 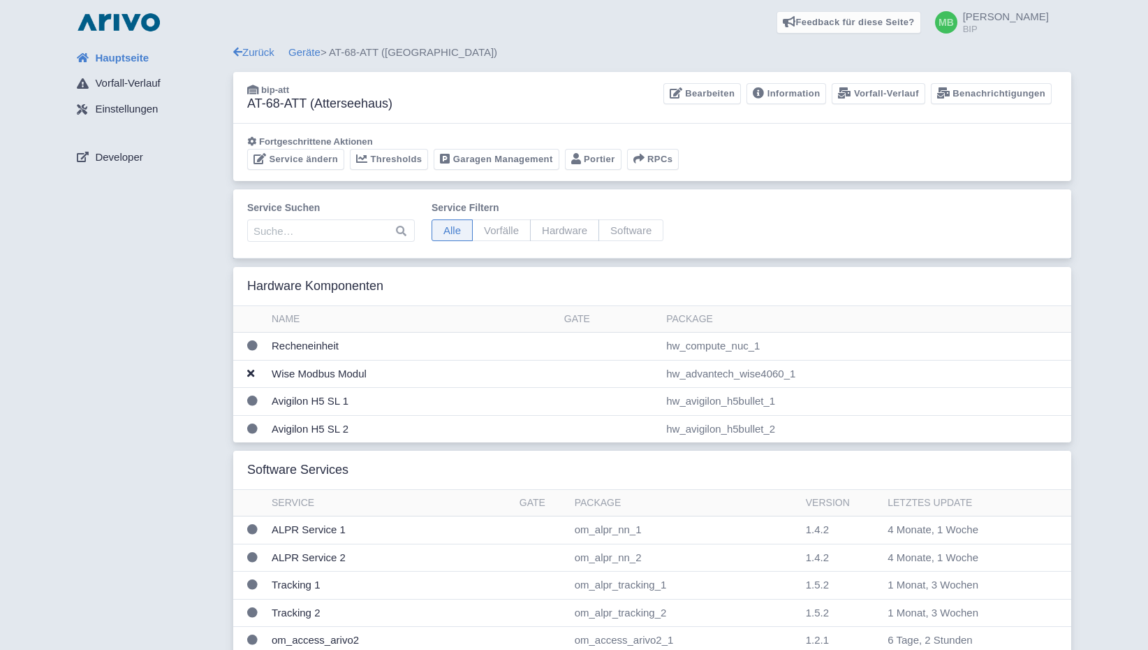 I want to click on a: Hauptseite, so click(x=149, y=58).